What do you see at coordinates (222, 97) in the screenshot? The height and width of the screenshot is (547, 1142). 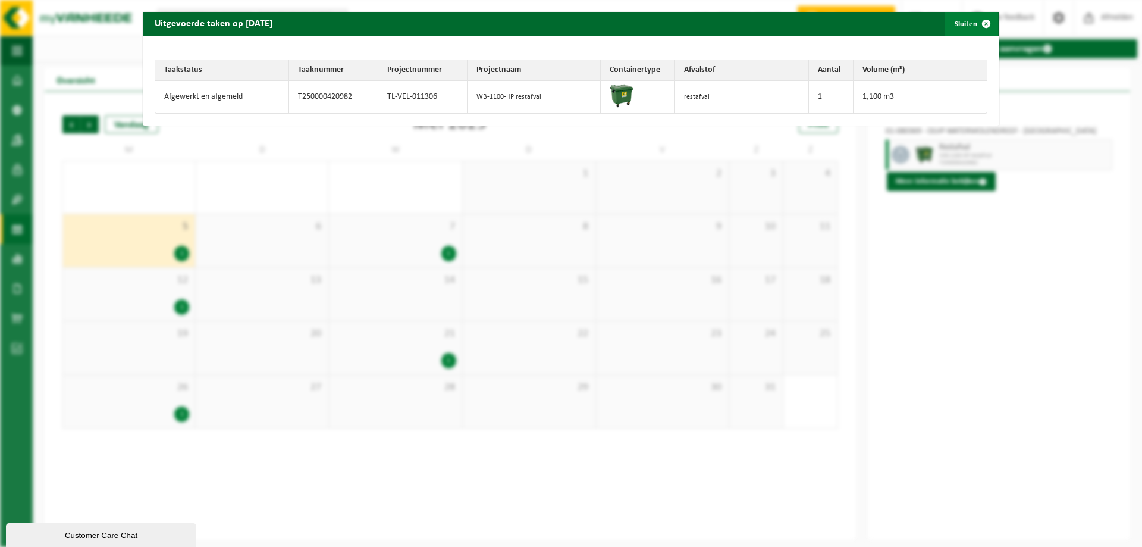 I see `td: Afgewerkt en afgemeld` at bounding box center [222, 97].